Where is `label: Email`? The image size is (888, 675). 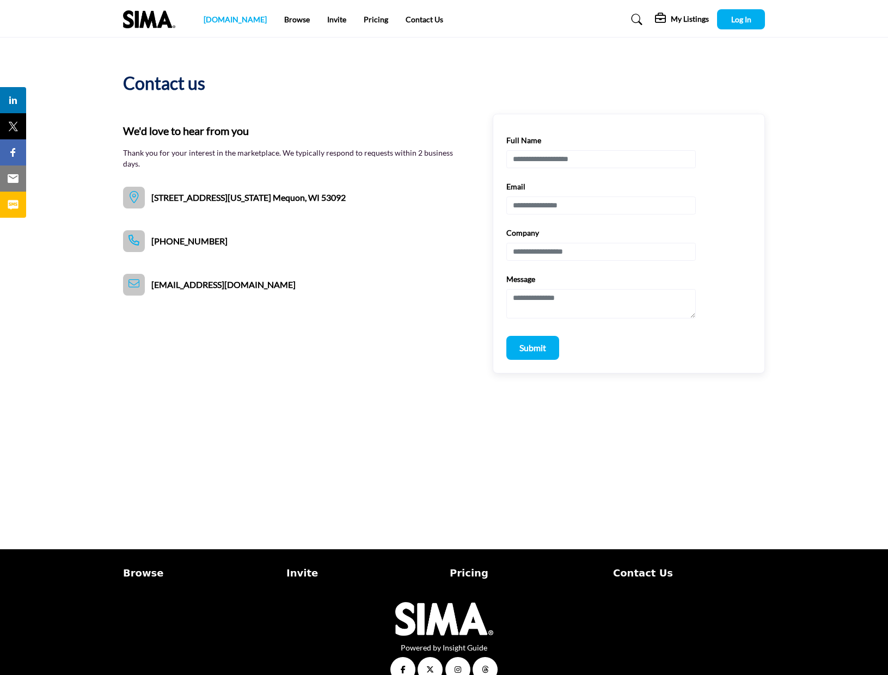
label: Email is located at coordinates (516, 187).